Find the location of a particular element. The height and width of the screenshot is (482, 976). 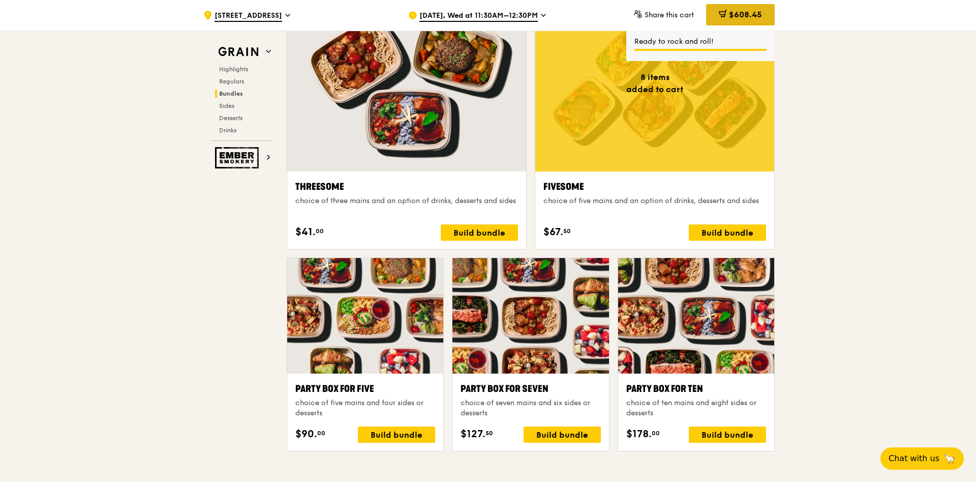

div: Ready to rock and roll! is located at coordinates (701, 42).